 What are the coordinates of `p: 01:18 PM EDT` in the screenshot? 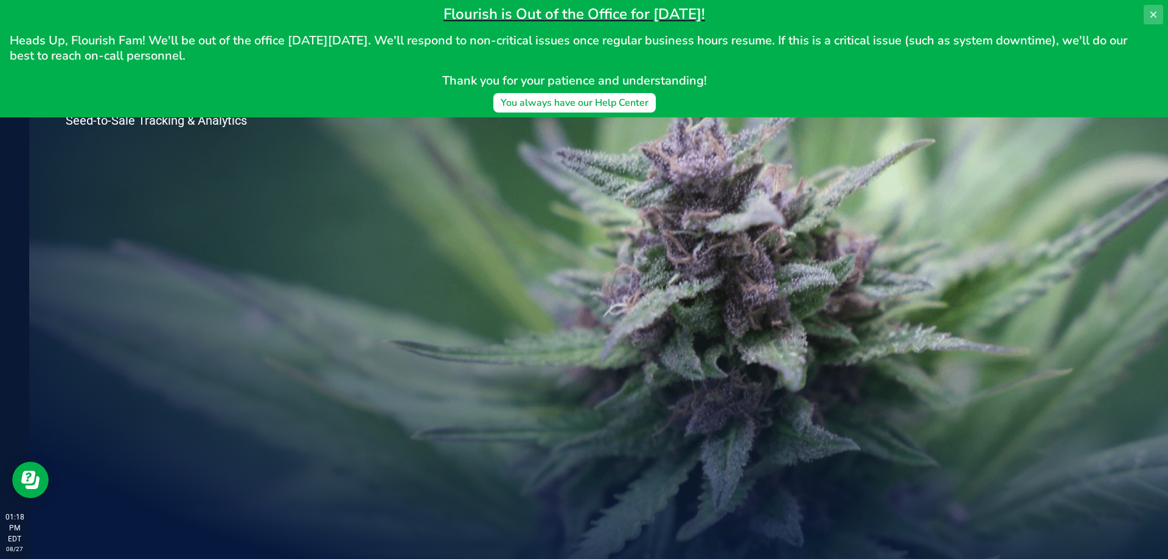 It's located at (15, 528).